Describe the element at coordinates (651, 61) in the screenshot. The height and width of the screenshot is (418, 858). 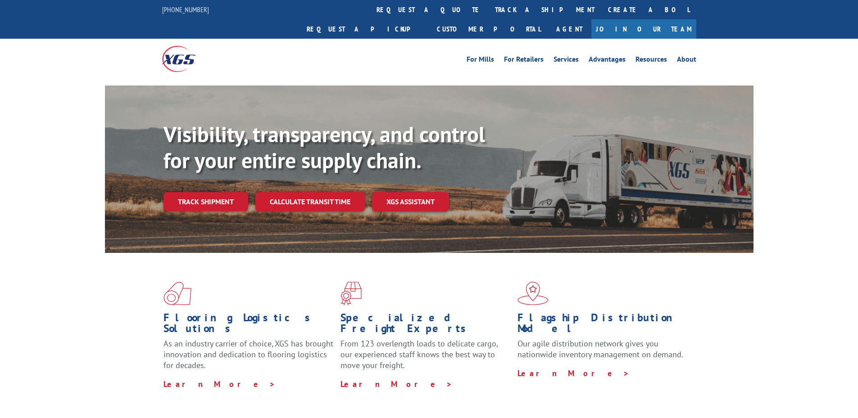
I see `a: Resources` at that location.